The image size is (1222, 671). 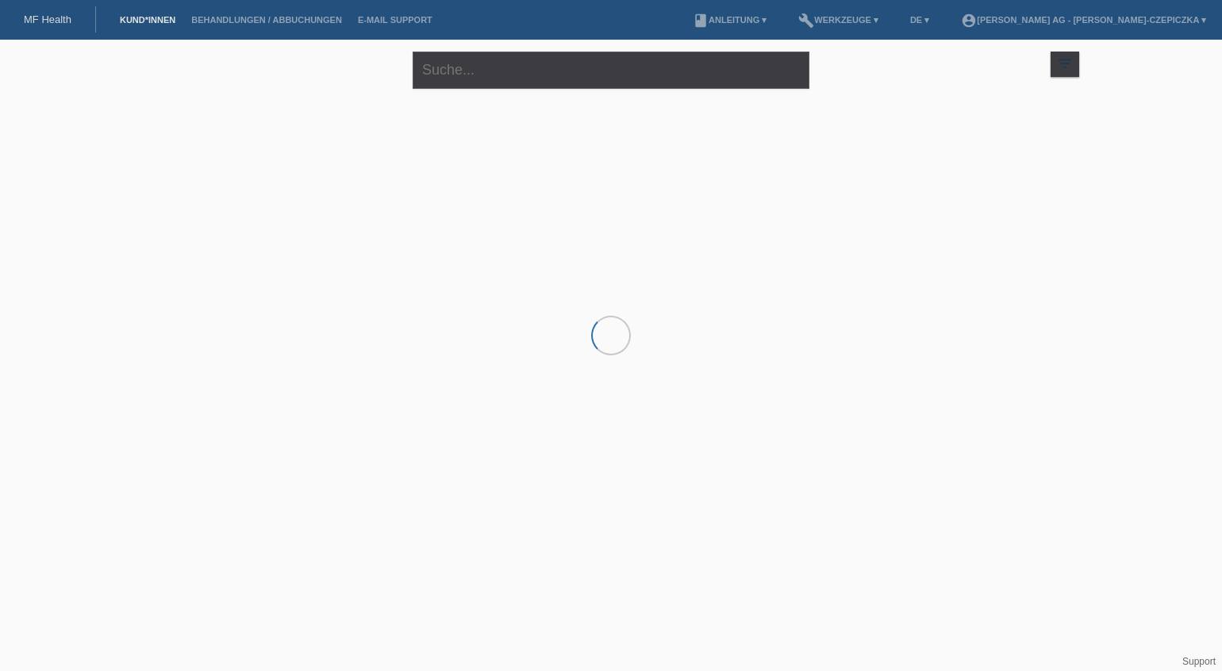 I want to click on i: book, so click(x=700, y=21).